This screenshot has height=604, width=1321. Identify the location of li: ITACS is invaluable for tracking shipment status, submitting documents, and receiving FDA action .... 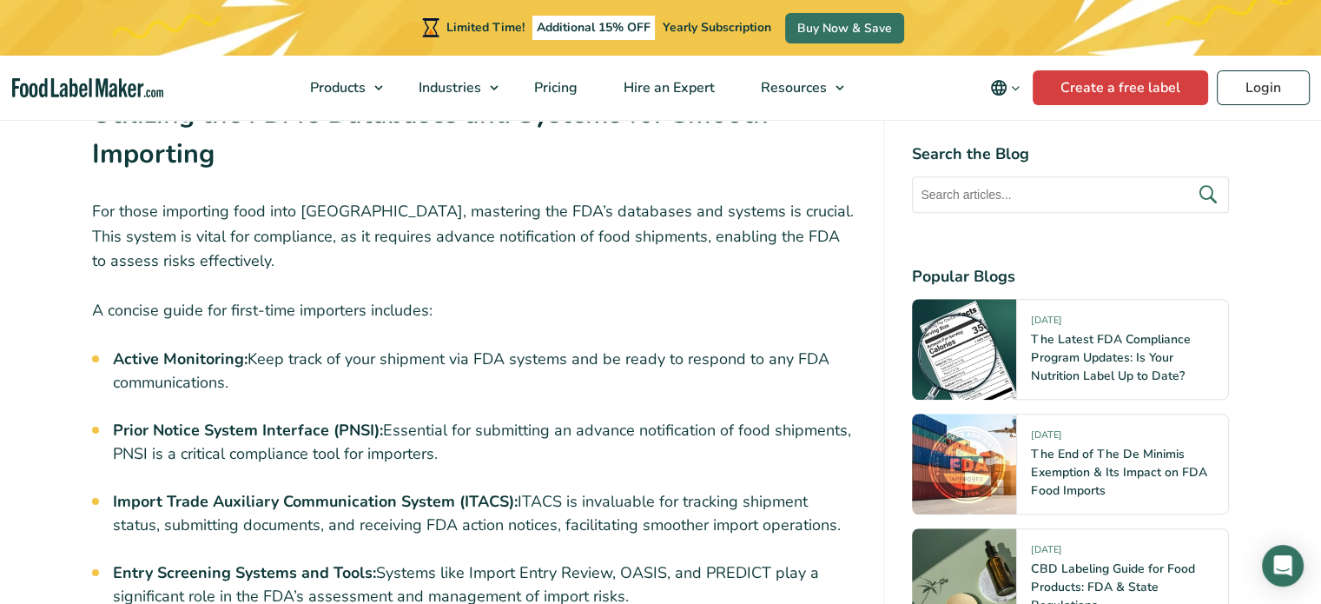
(485, 513).